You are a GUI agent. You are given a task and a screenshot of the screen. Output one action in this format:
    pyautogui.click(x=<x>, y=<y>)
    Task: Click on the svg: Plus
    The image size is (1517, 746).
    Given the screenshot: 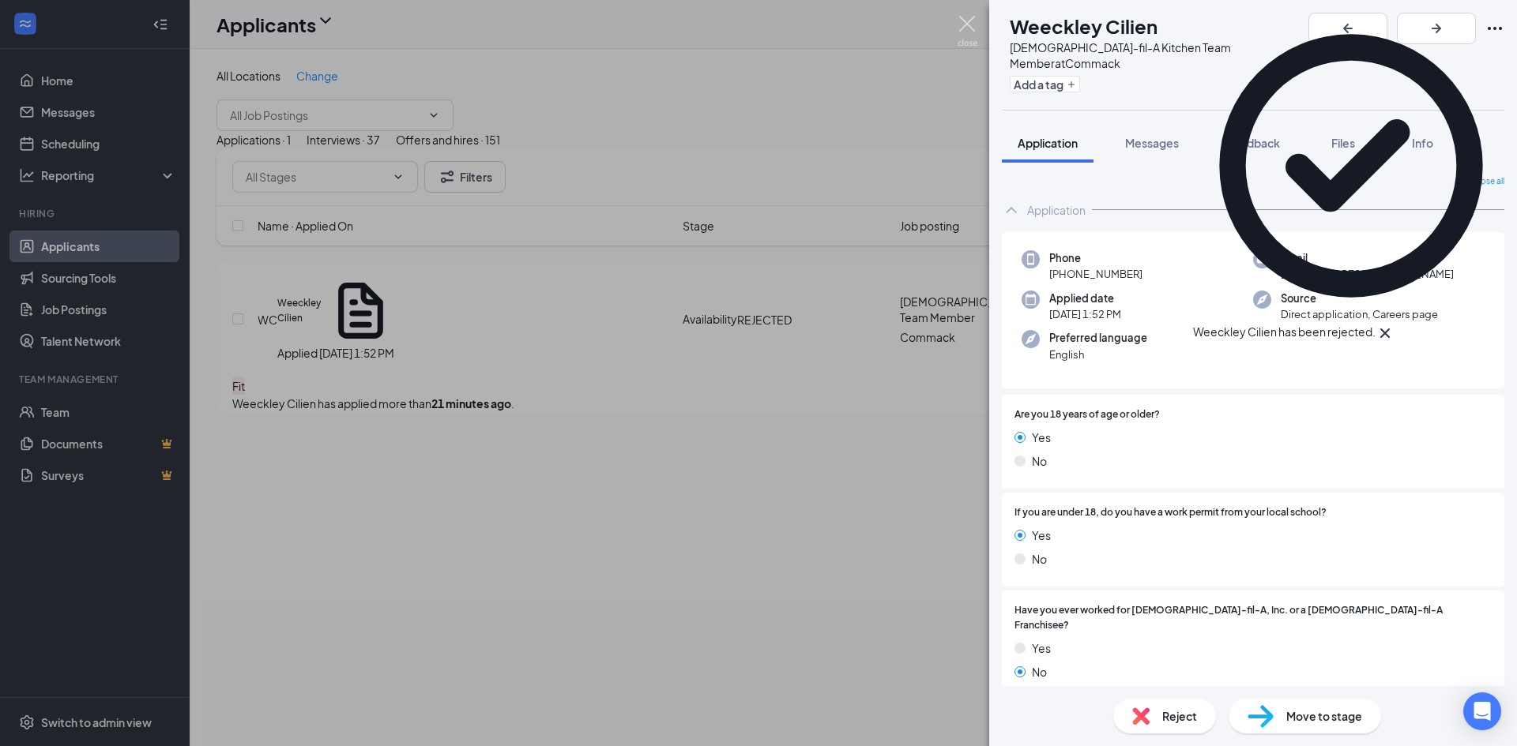 What is the action you would take?
    pyautogui.click(x=1071, y=85)
    